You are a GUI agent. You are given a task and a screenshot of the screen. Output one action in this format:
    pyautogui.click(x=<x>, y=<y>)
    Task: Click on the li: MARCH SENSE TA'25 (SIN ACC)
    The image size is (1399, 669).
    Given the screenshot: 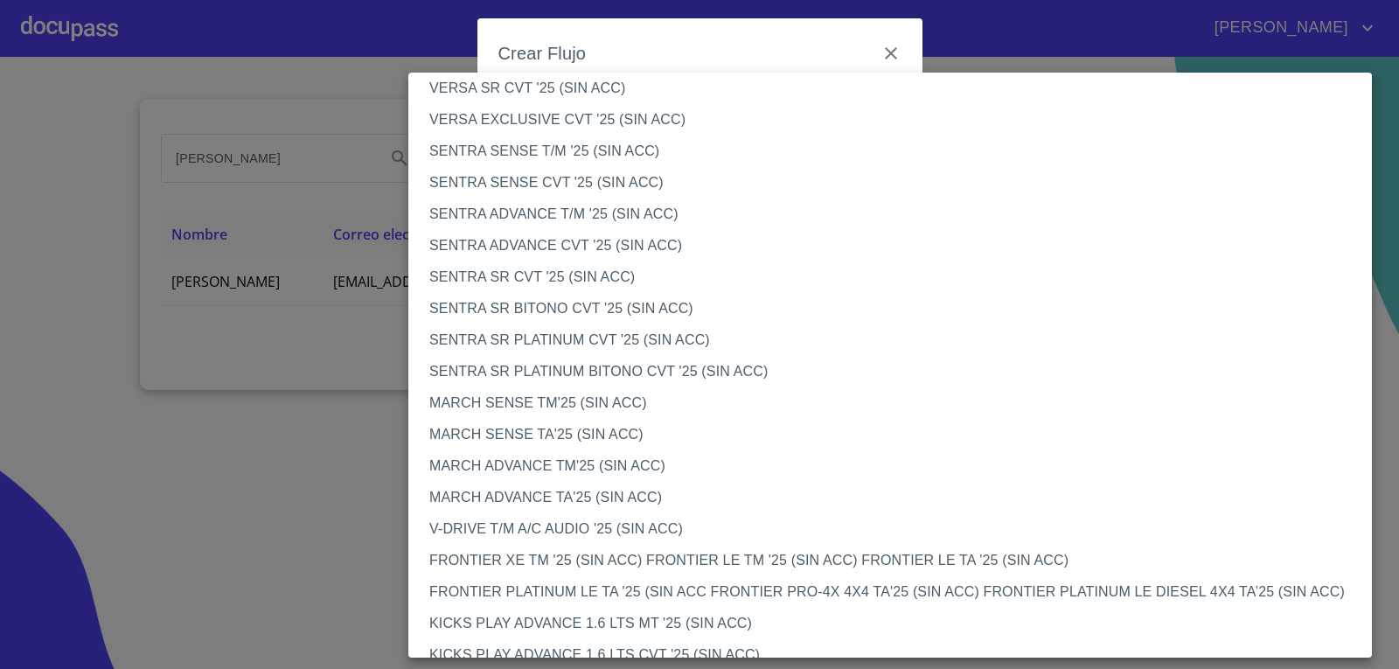 What is the action you would take?
    pyautogui.click(x=896, y=435)
    